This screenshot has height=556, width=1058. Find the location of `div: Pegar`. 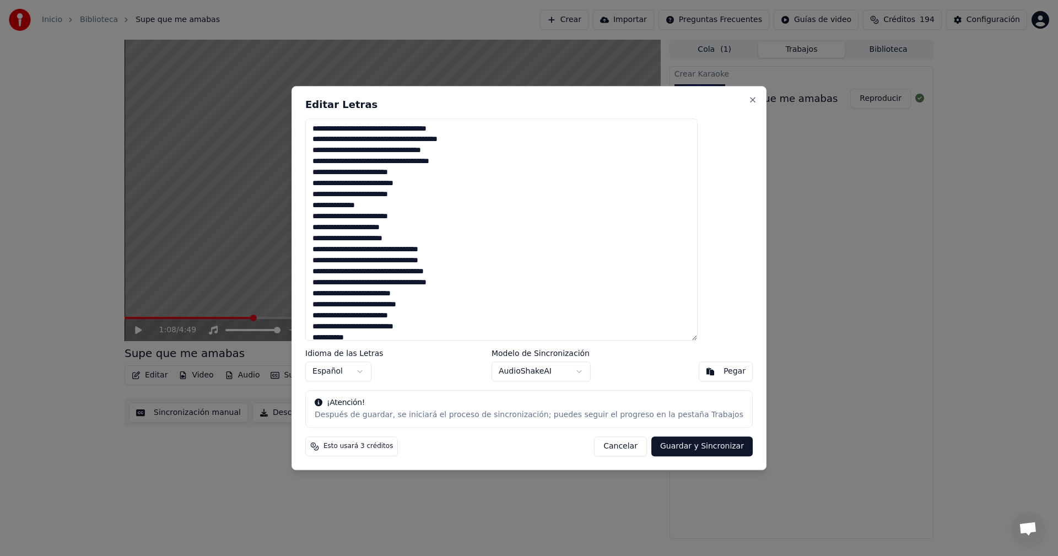

div: Pegar is located at coordinates (734, 371).